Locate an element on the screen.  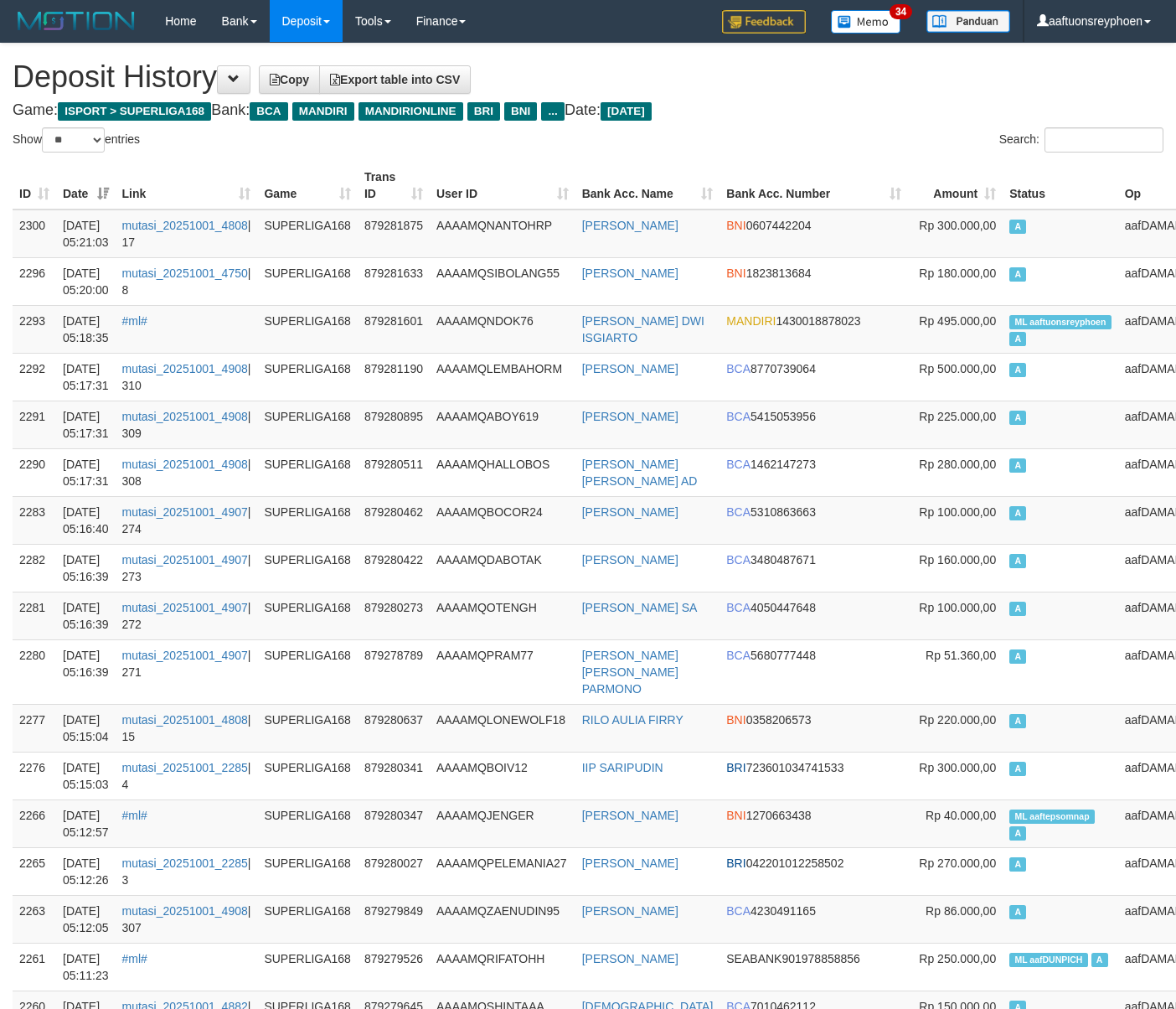
label: Search: is located at coordinates (1081, 140).